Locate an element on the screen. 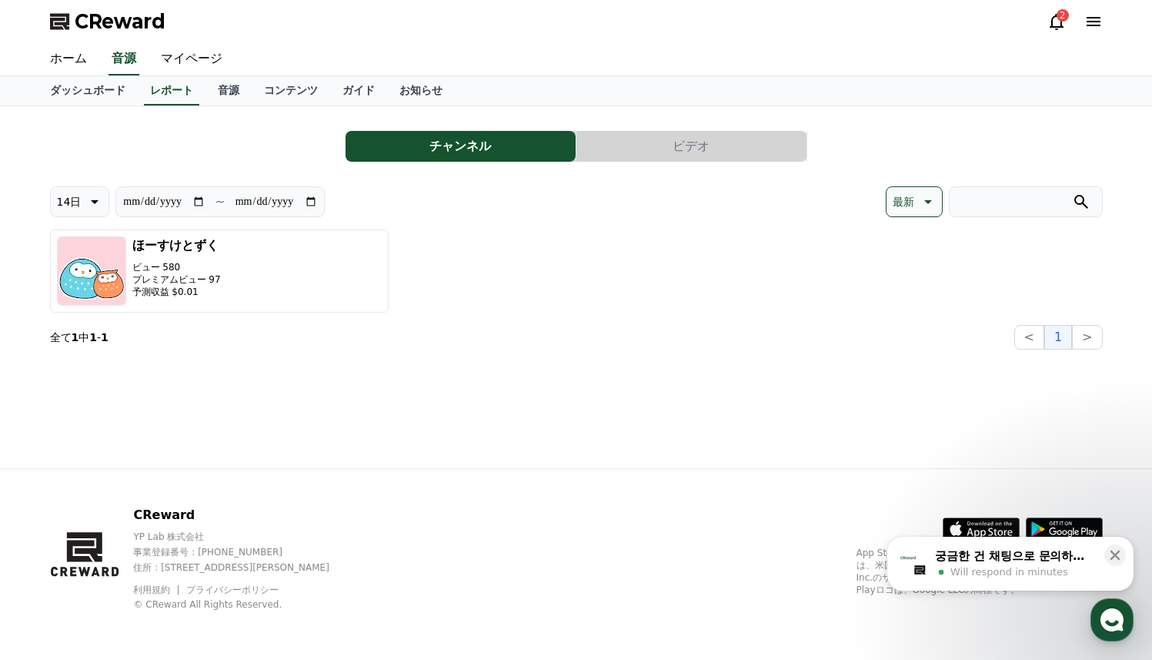 The height and width of the screenshot is (660, 1152). button: ビデオ is located at coordinates (691, 146).